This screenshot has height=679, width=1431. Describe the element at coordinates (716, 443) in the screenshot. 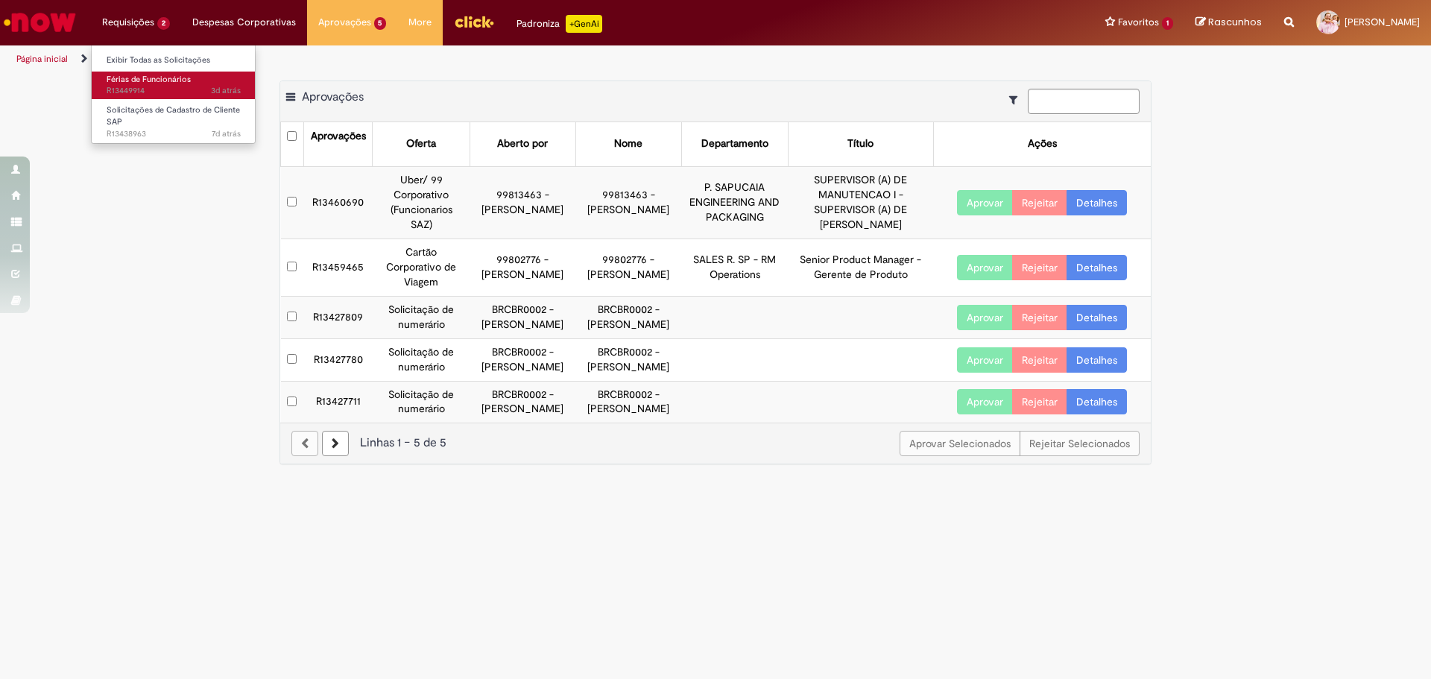

I see `div: Linhas 1 − 5 de 5` at that location.